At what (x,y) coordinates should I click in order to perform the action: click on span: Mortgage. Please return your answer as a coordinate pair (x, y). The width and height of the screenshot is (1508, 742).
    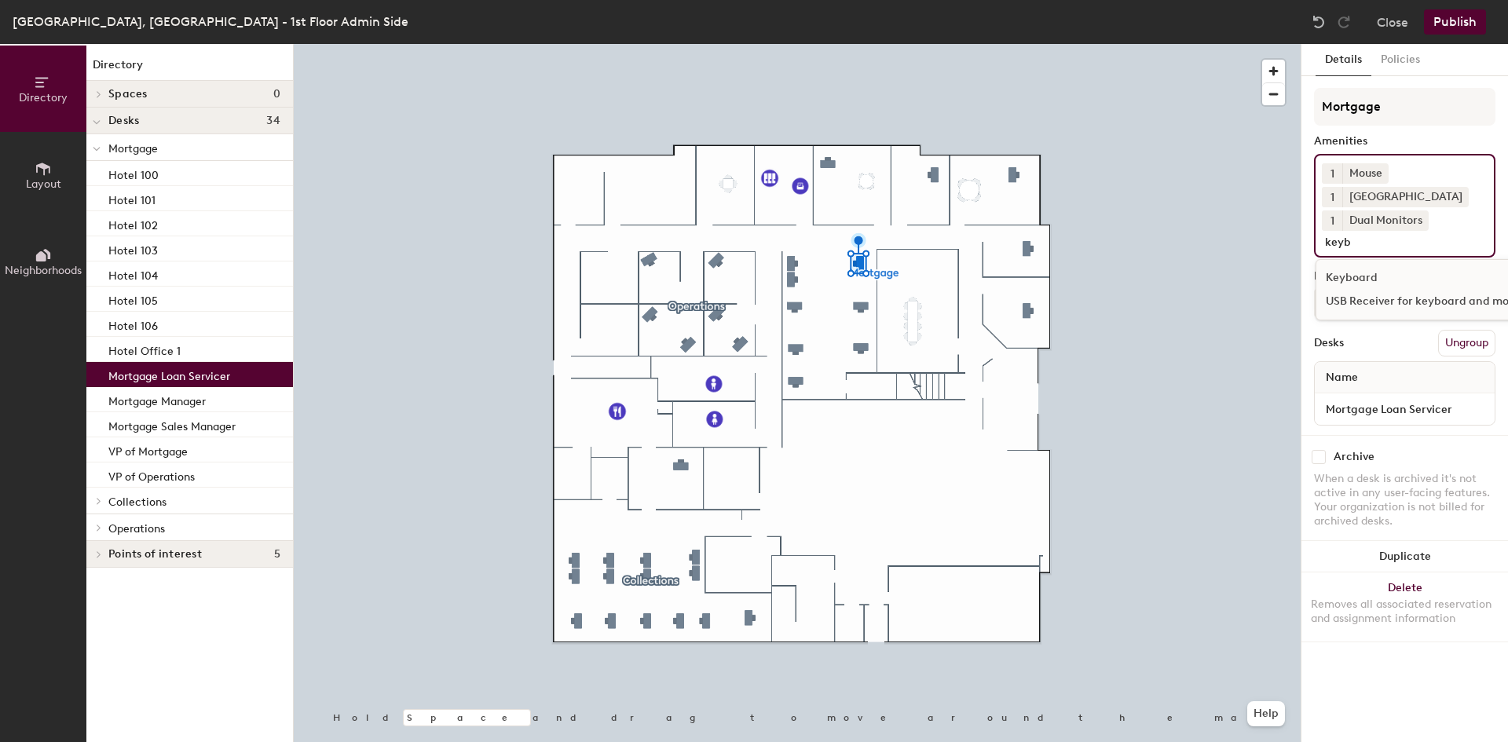
    Looking at the image, I should click on (133, 148).